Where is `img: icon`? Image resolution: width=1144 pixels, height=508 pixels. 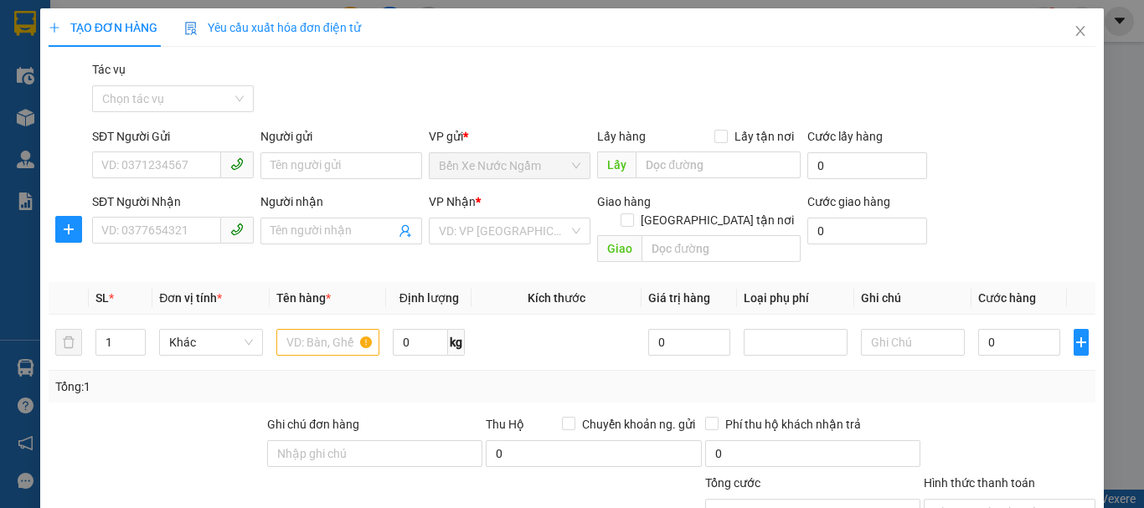
img: icon is located at coordinates (191, 28).